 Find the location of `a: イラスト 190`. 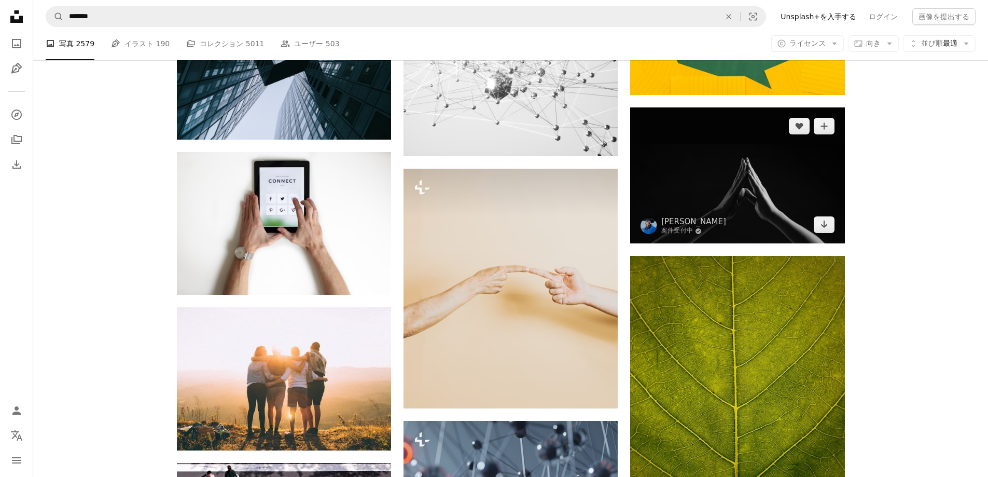

a: イラスト 190 is located at coordinates (140, 44).